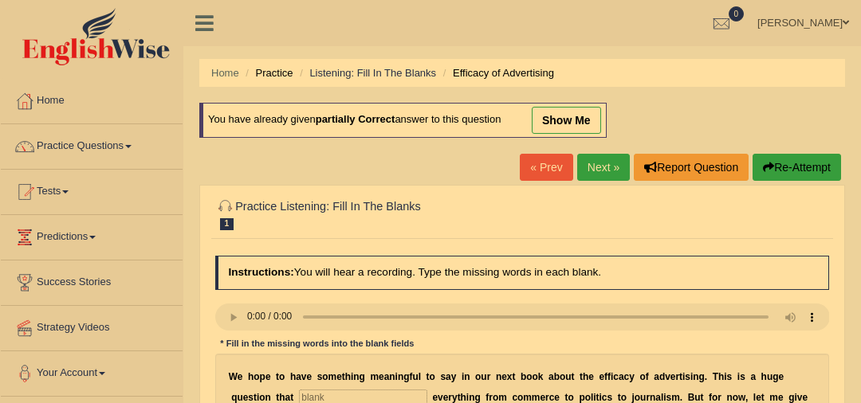 This screenshot has width=861, height=403. Describe the element at coordinates (497, 73) in the screenshot. I see `li: Efficacy of Advertising` at that location.